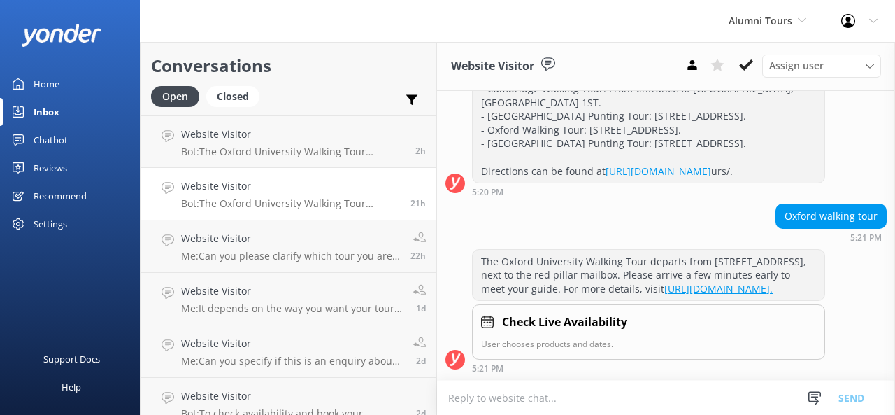 The width and height of the screenshot is (895, 415). Describe the element at coordinates (822, 66) in the screenshot. I see `div: Assign User` at that location.